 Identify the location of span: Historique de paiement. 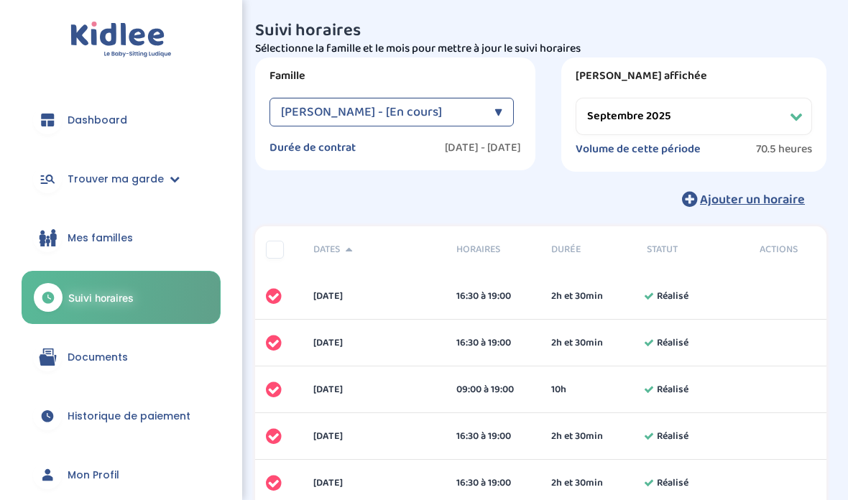
(129, 416).